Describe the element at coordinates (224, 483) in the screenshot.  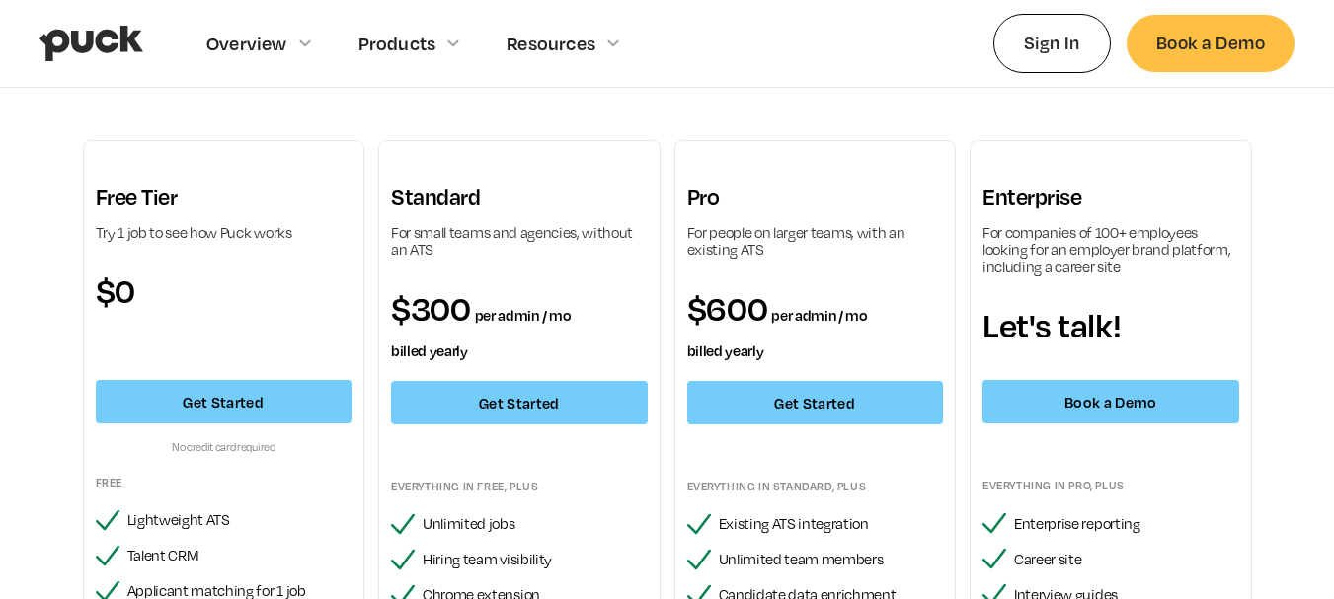
I see `div: Free` at that location.